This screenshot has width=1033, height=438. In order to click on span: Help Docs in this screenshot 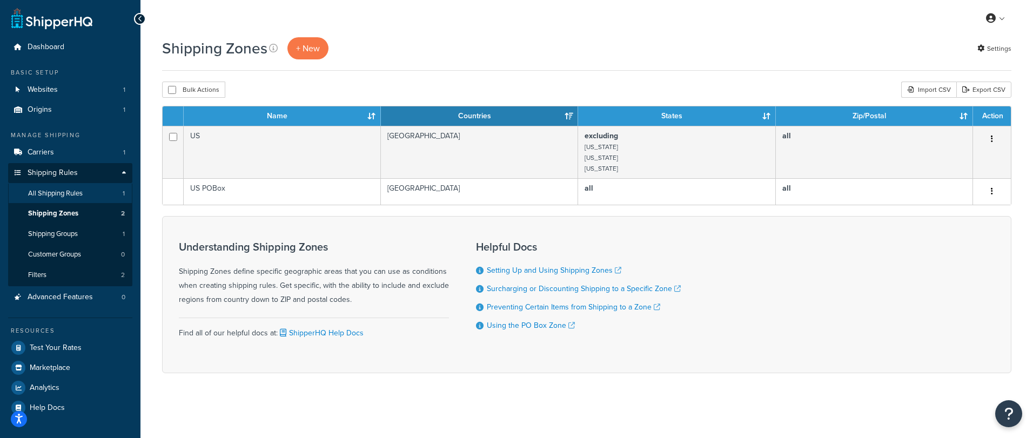, I will do `click(47, 408)`.